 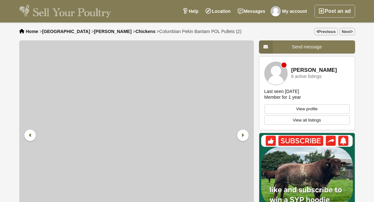 I want to click on a: Post an ad, so click(x=335, y=11).